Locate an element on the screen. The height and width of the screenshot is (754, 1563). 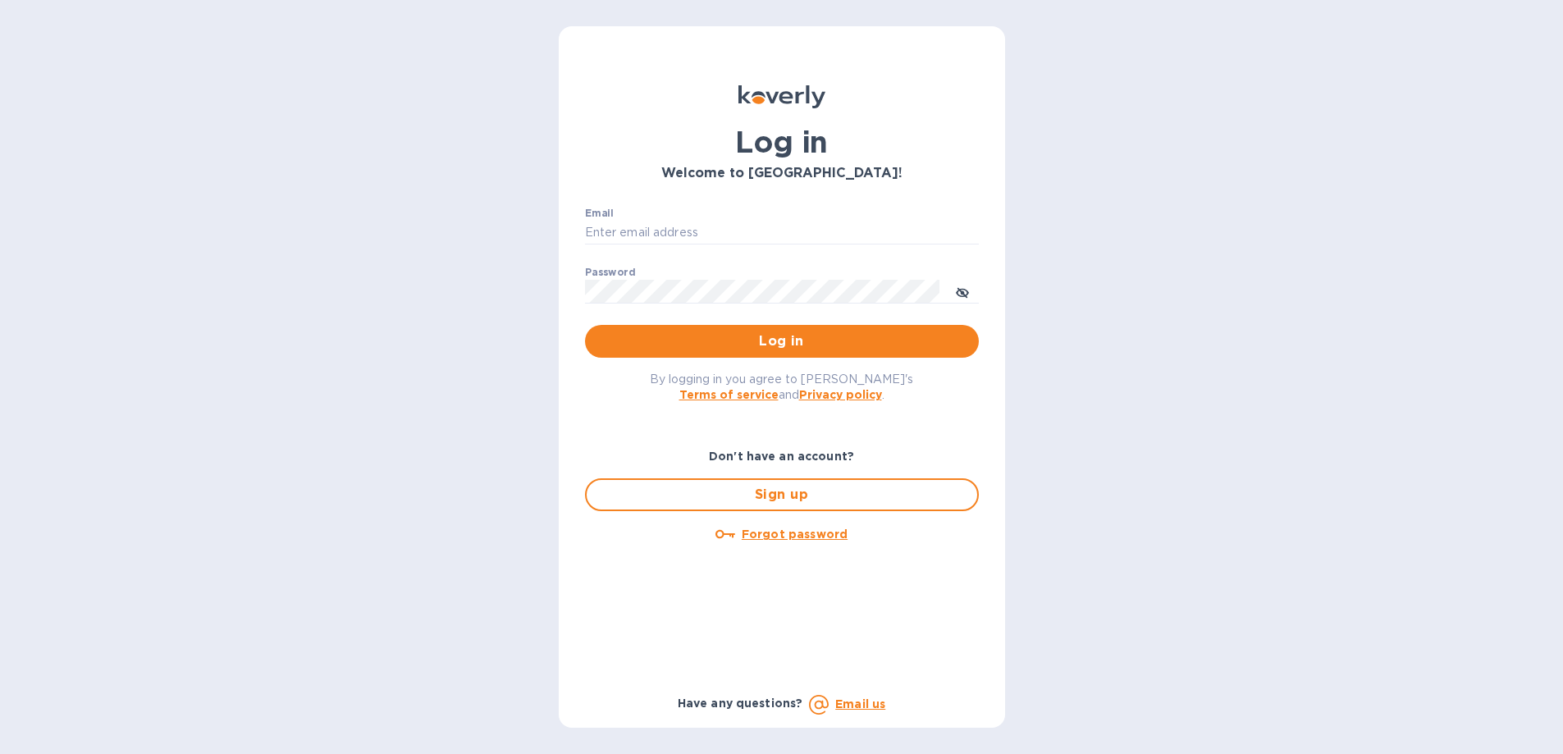
a: Privacy policy is located at coordinates (840, 395).